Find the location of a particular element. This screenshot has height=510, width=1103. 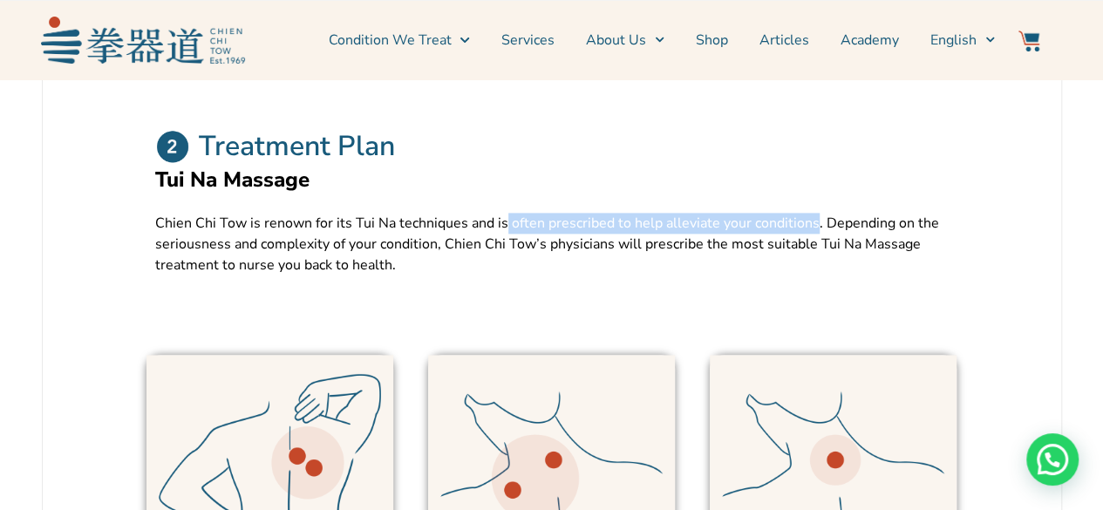

img: Website Icon-03 is located at coordinates (1029, 41).